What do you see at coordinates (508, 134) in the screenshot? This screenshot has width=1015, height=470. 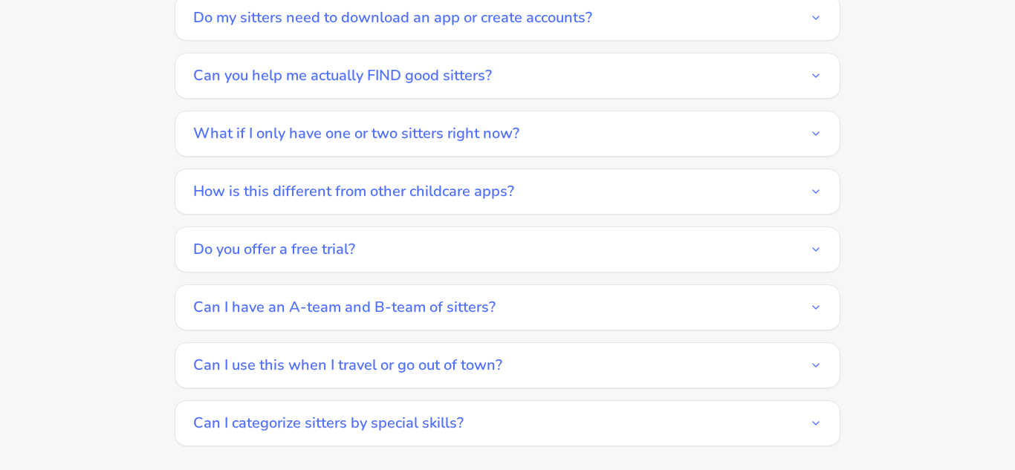 I see `button: What if I only have one or two sitters right now?` at bounding box center [508, 134].